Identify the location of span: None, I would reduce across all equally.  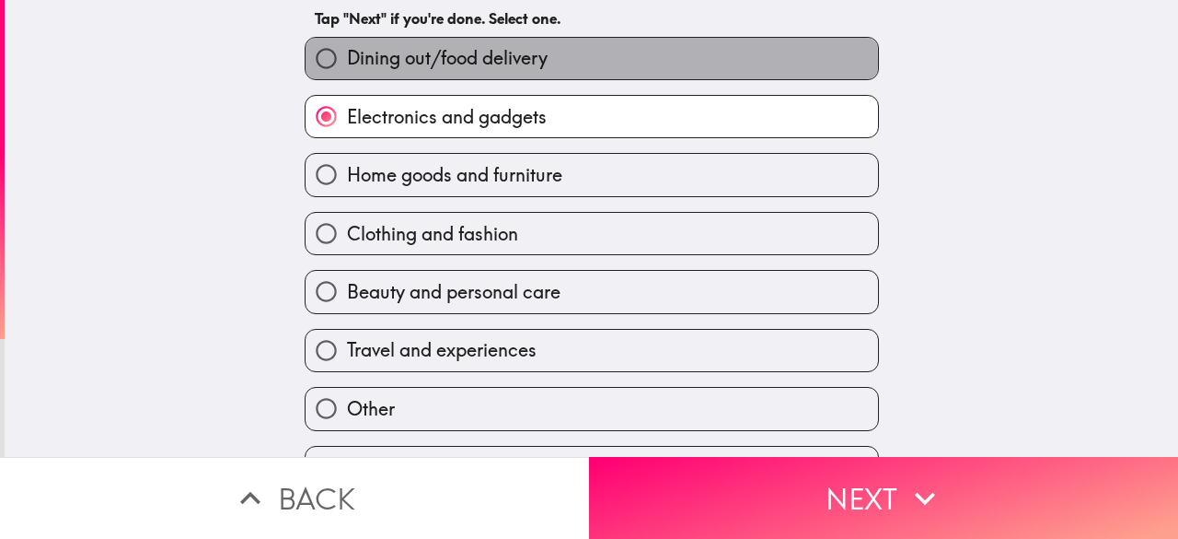
(509, 467).